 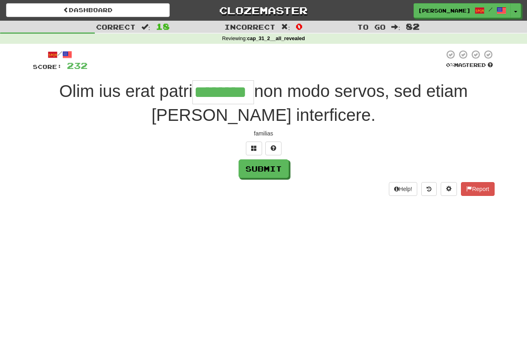 What do you see at coordinates (450, 65) in the screenshot?
I see `span: 0 %` at bounding box center [450, 65].